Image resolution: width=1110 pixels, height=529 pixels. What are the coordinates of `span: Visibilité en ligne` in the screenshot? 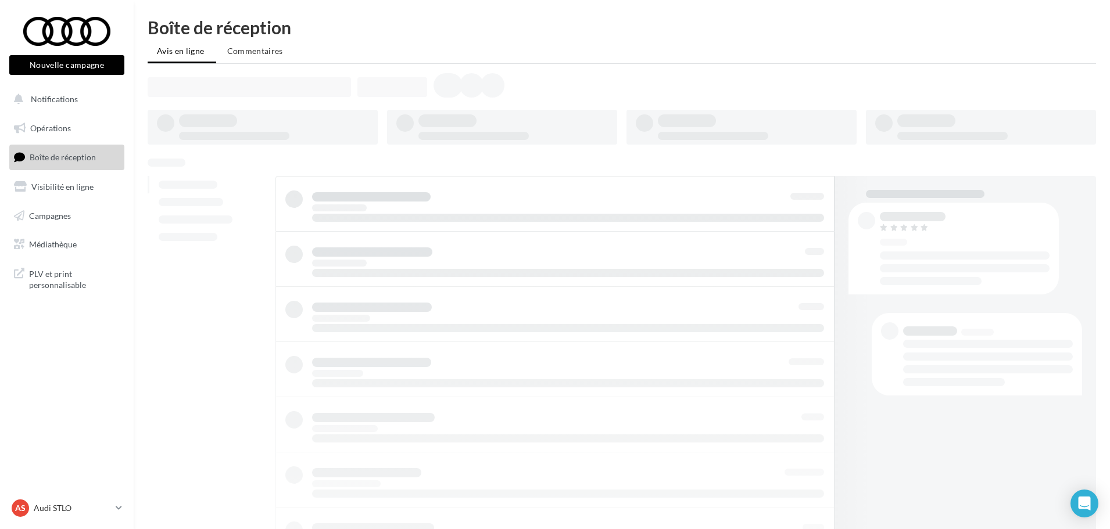 It's located at (62, 186).